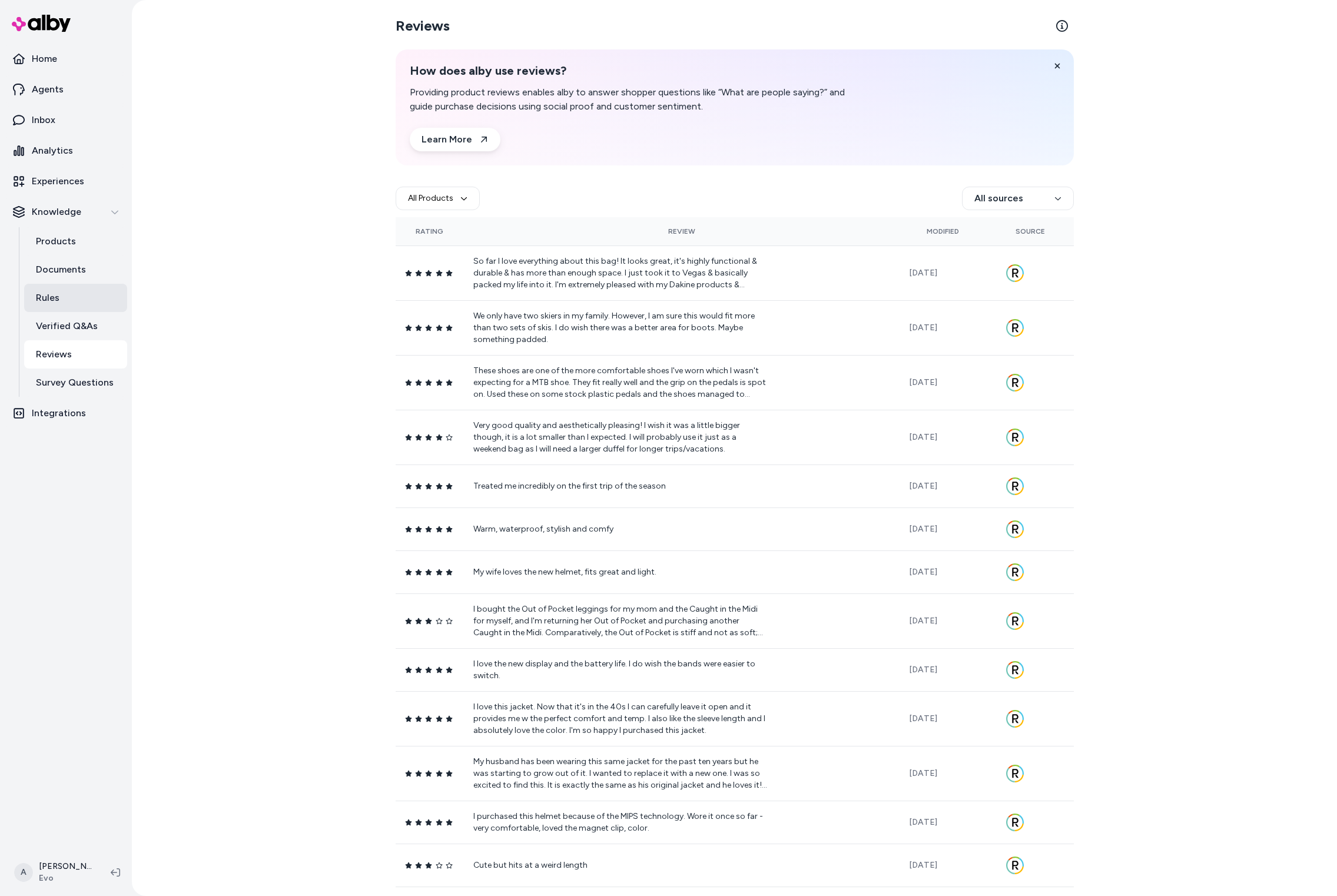 This screenshot has width=1337, height=896. What do you see at coordinates (75, 382) in the screenshot?
I see `p: Survey Questions` at bounding box center [75, 382].